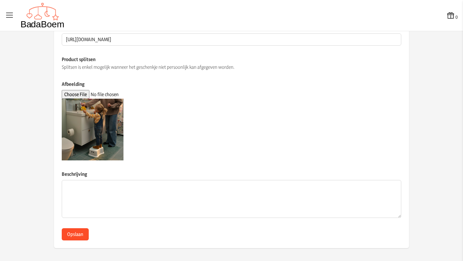  What do you see at coordinates (232, 85) in the screenshot?
I see `label: Afbeelding` at bounding box center [232, 85].